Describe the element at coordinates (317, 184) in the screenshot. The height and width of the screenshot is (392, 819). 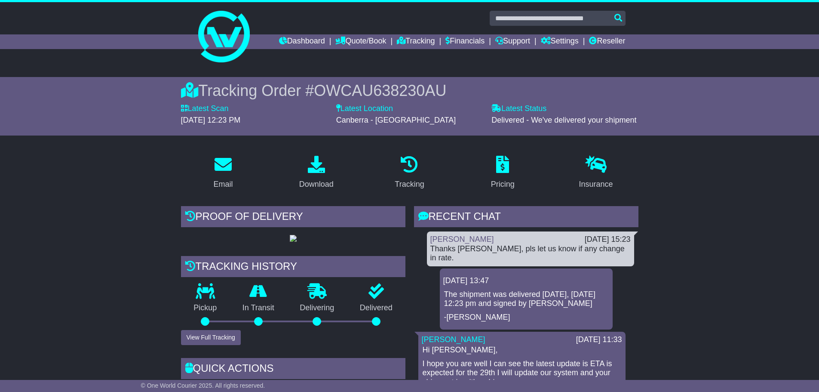
I see `div: Download` at that location.